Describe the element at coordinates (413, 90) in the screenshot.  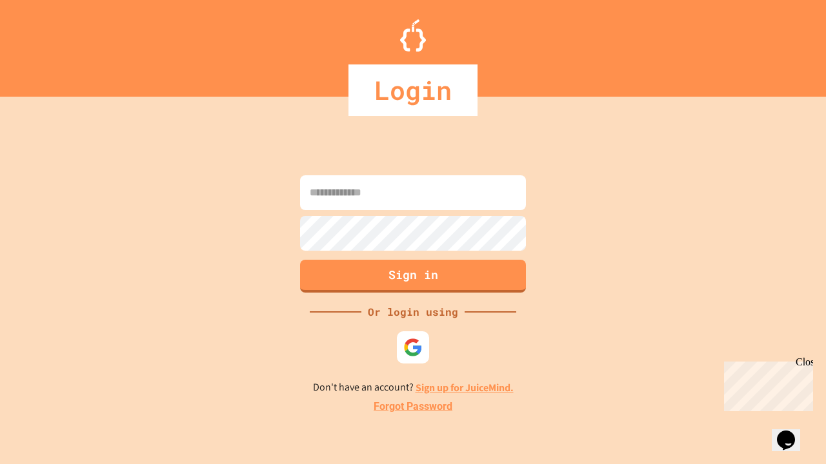
I see `div: Login` at that location.